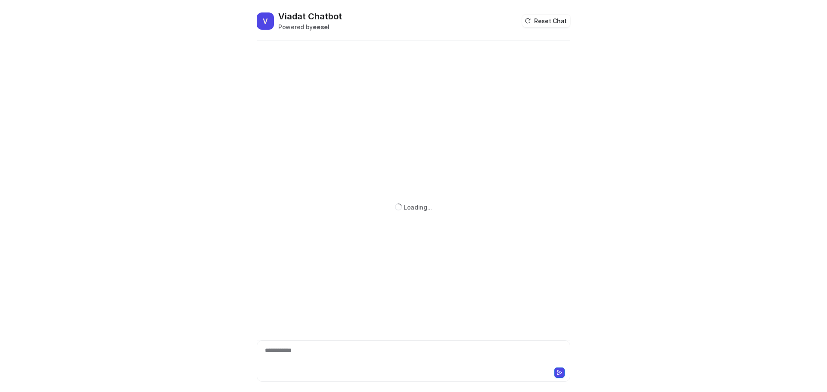 The width and height of the screenshot is (827, 392). Describe the element at coordinates (310, 27) in the screenshot. I see `div: Powered by` at that location.